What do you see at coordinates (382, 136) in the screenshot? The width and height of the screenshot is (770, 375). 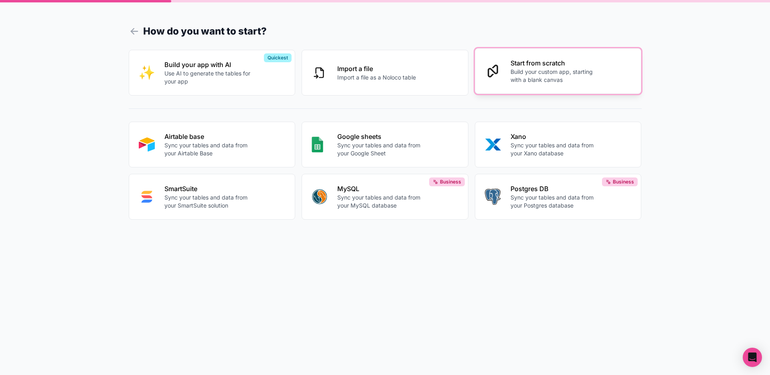 I see `p: Google sheets` at bounding box center [382, 136].